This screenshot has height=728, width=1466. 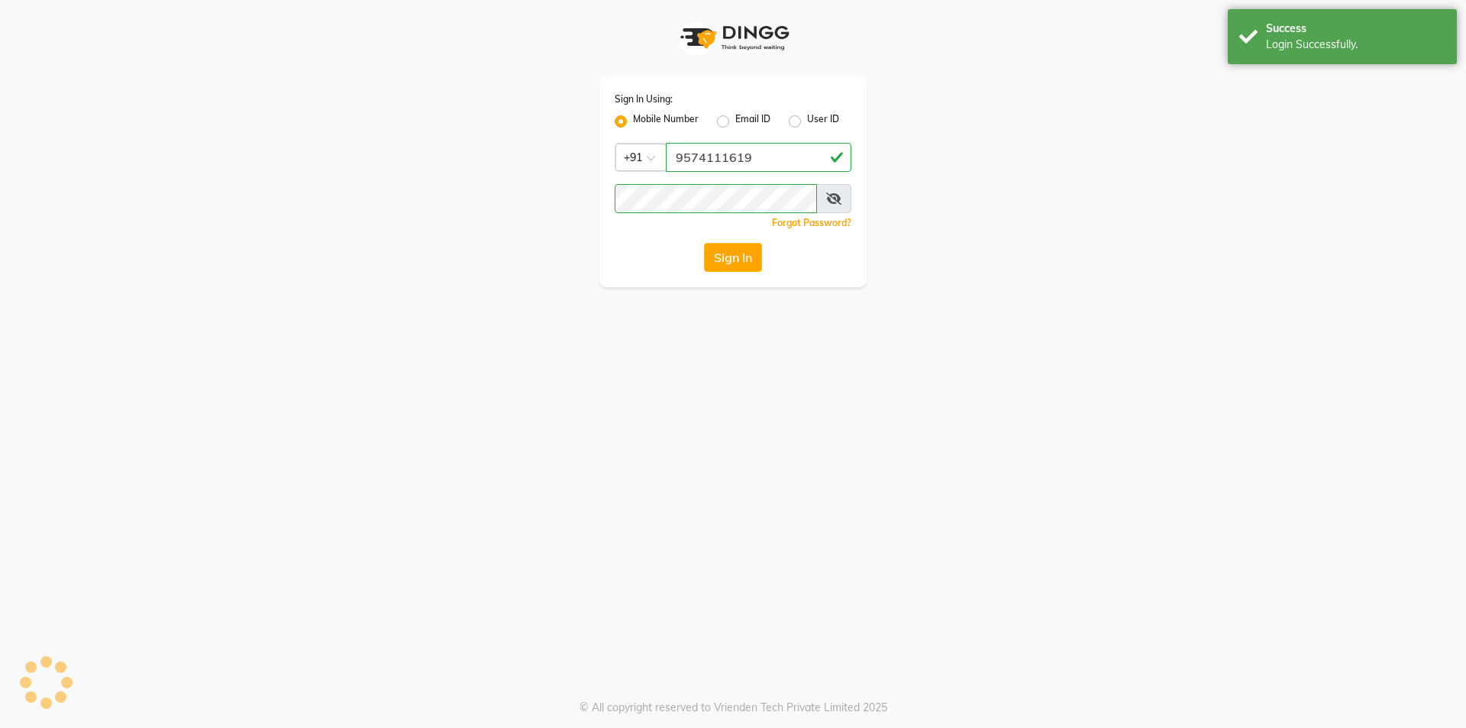 I want to click on button: Sign In, so click(x=733, y=257).